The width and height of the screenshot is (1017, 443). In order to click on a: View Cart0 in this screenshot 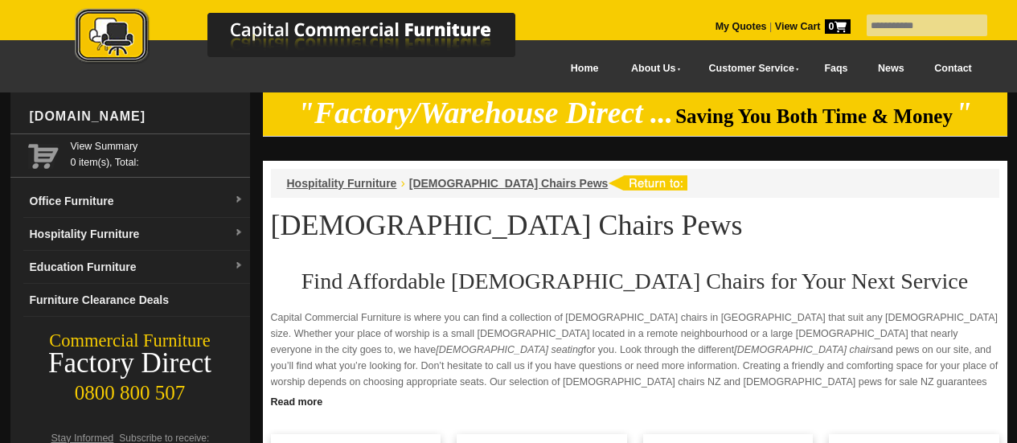, I will do `click(811, 27)`.